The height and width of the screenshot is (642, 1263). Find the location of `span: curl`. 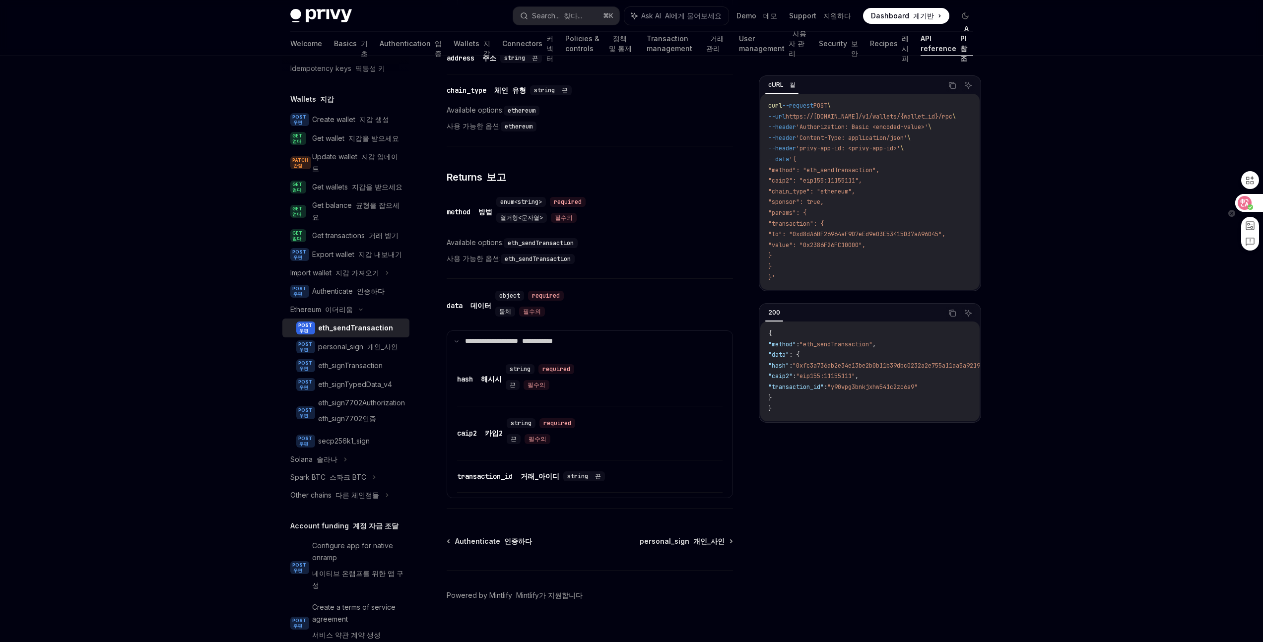

span: curl is located at coordinates (775, 106).